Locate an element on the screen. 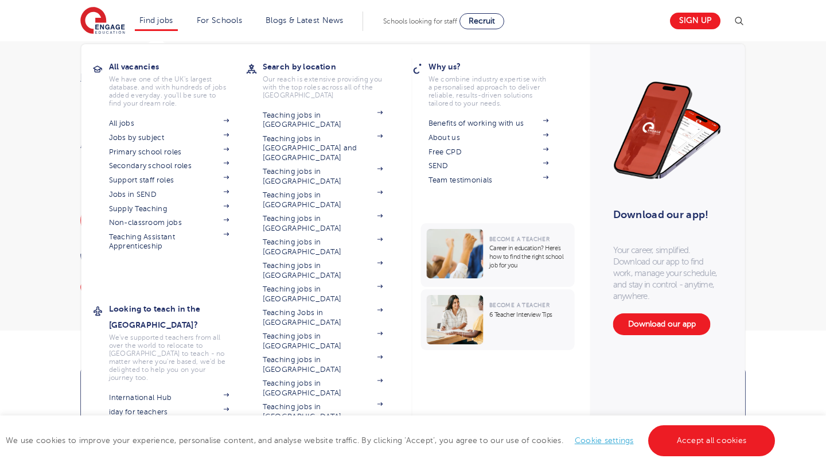 Image resolution: width=826 pixels, height=466 pixels. a: Support staff roles is located at coordinates (169, 180).